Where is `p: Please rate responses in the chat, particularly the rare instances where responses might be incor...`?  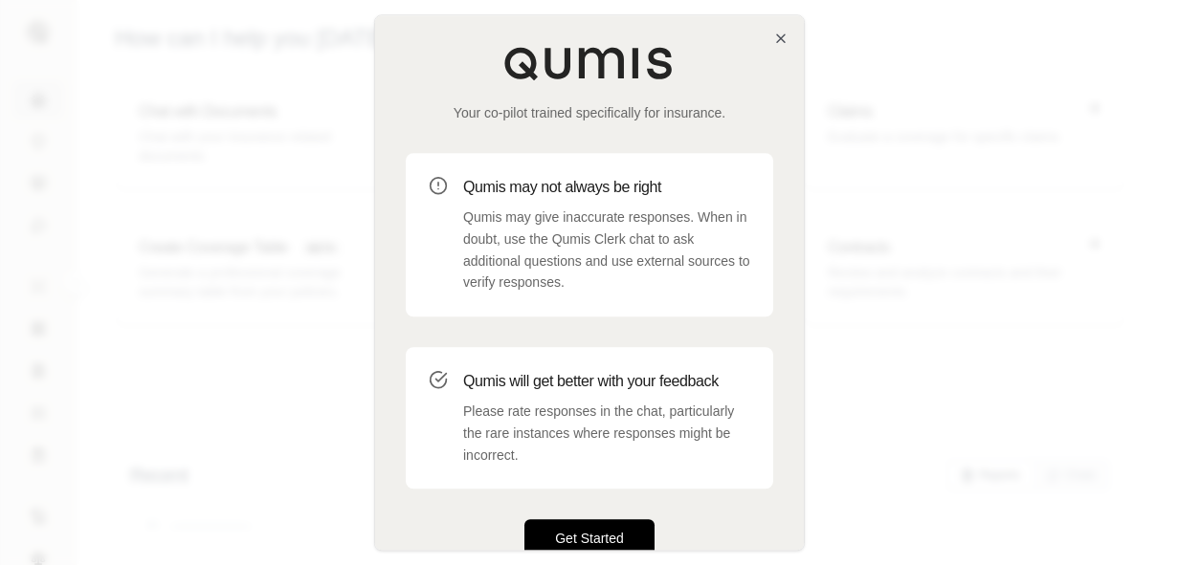 p: Please rate responses in the chat, particularly the rare instances where responses might be incor... is located at coordinates (607, 433).